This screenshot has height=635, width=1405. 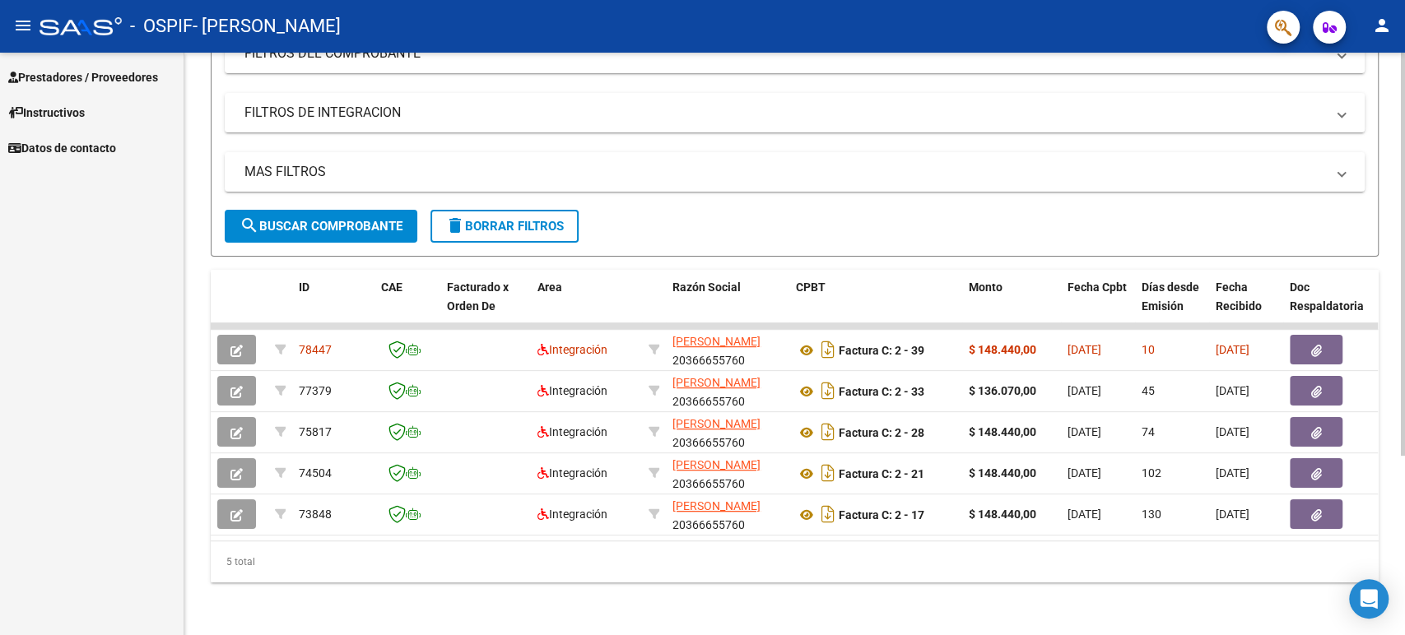 I want to click on datatable-header-cell: ID, so click(x=333, y=306).